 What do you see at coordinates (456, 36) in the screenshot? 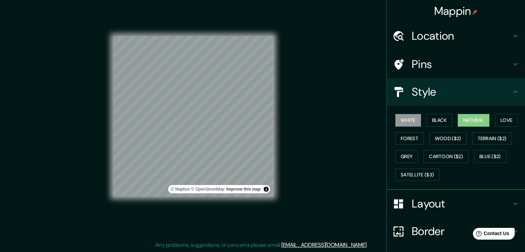
I see `div: Location` at bounding box center [456, 36].